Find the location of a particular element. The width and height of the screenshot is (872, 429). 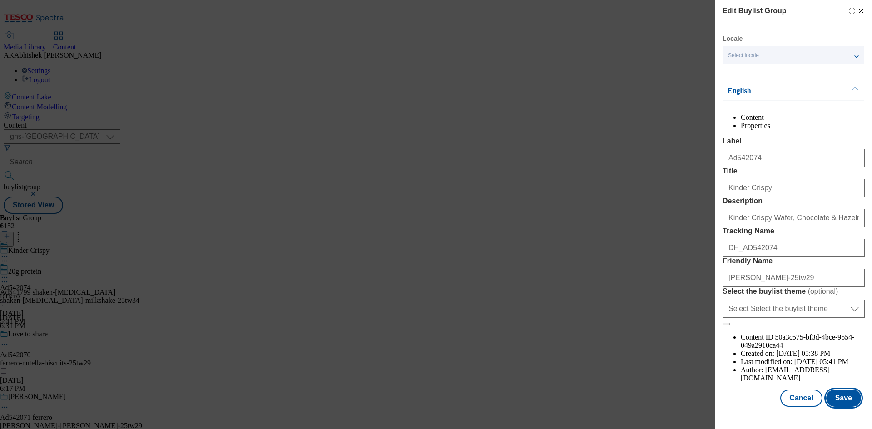

li: Created on: is located at coordinates (803, 354).